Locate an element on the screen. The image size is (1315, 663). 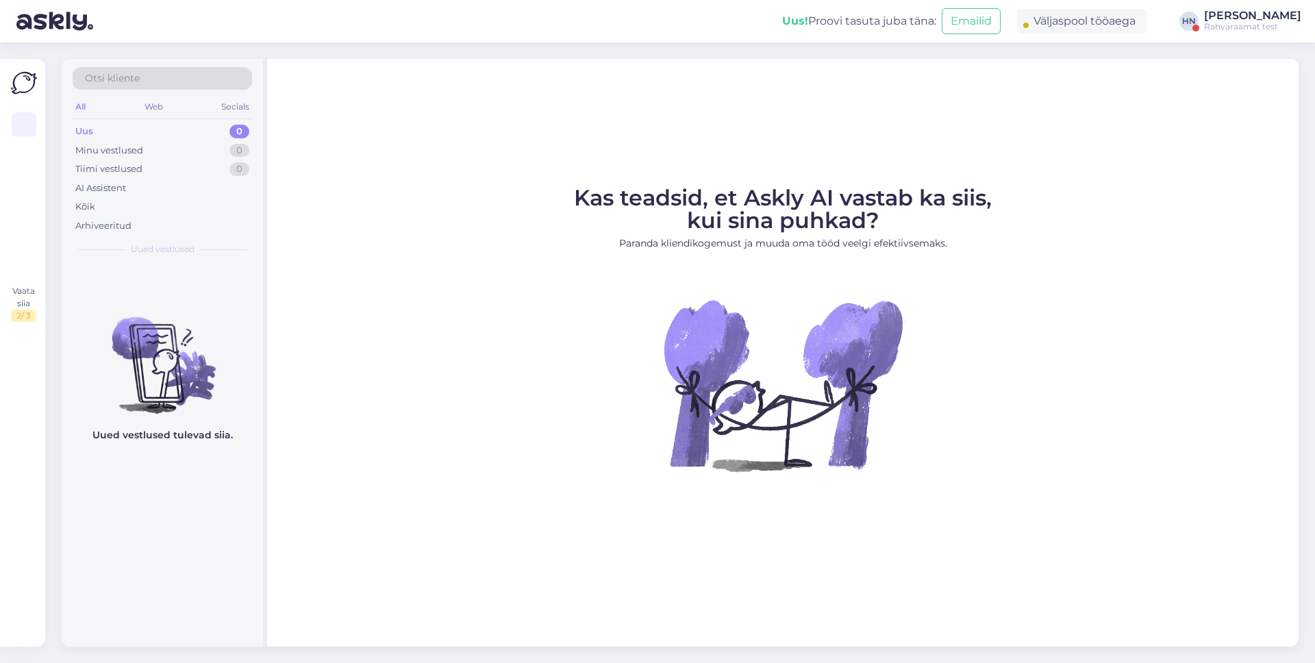
div: Minu vestlused is located at coordinates (109, 151).